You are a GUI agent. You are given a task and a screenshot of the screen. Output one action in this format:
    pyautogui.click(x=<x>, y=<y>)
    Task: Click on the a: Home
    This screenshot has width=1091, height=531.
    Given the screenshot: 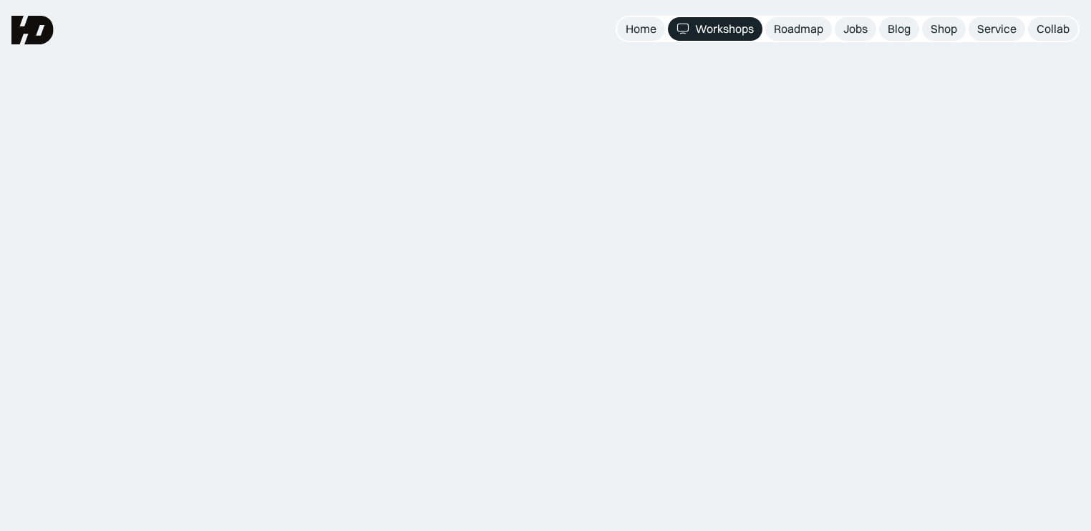 What is the action you would take?
    pyautogui.click(x=641, y=29)
    